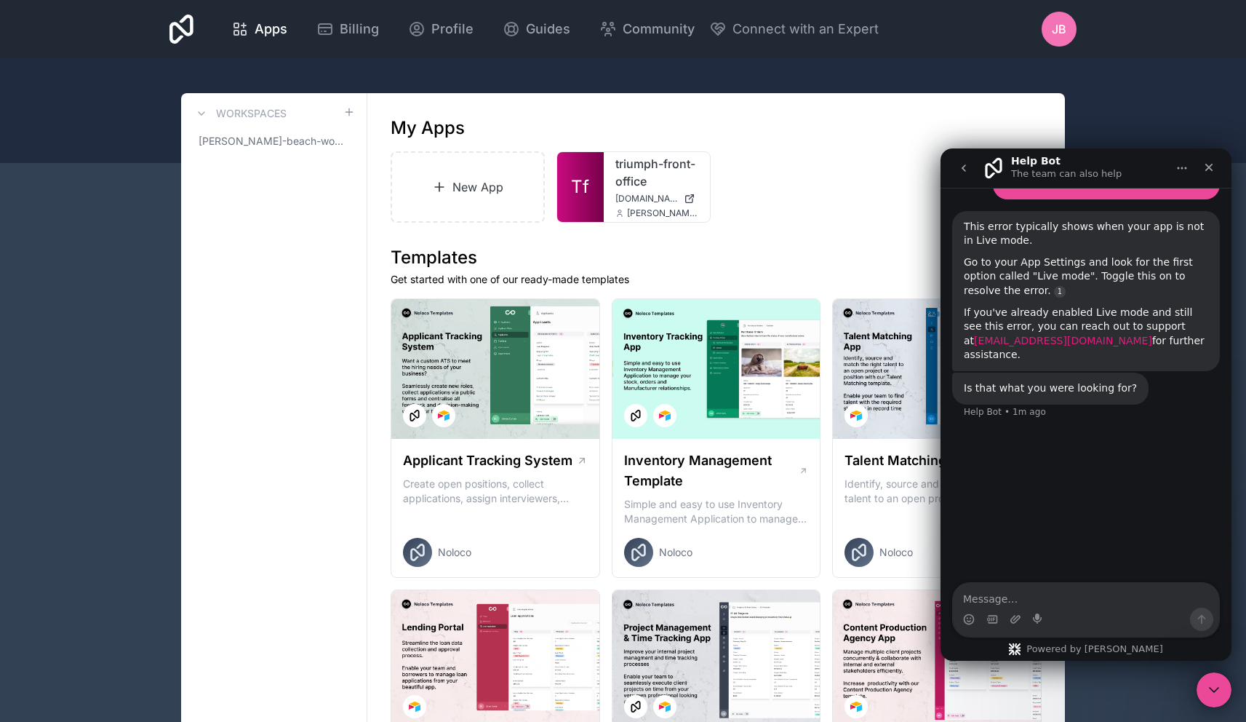  What do you see at coordinates (1059, 29) in the screenshot?
I see `span: JB` at bounding box center [1059, 29].